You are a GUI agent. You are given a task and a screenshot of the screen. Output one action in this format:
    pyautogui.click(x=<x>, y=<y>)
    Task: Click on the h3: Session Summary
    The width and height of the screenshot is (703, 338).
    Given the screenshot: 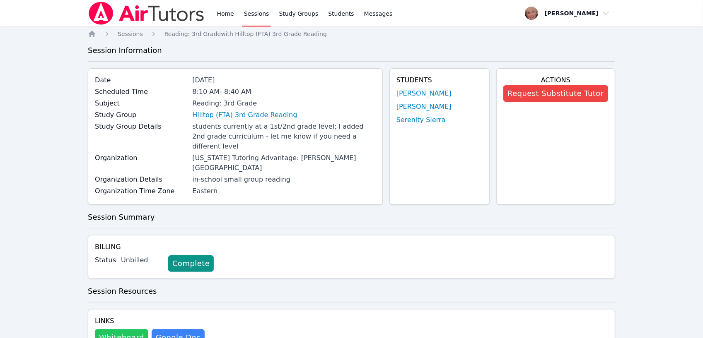 What is the action you would take?
    pyautogui.click(x=351, y=217)
    